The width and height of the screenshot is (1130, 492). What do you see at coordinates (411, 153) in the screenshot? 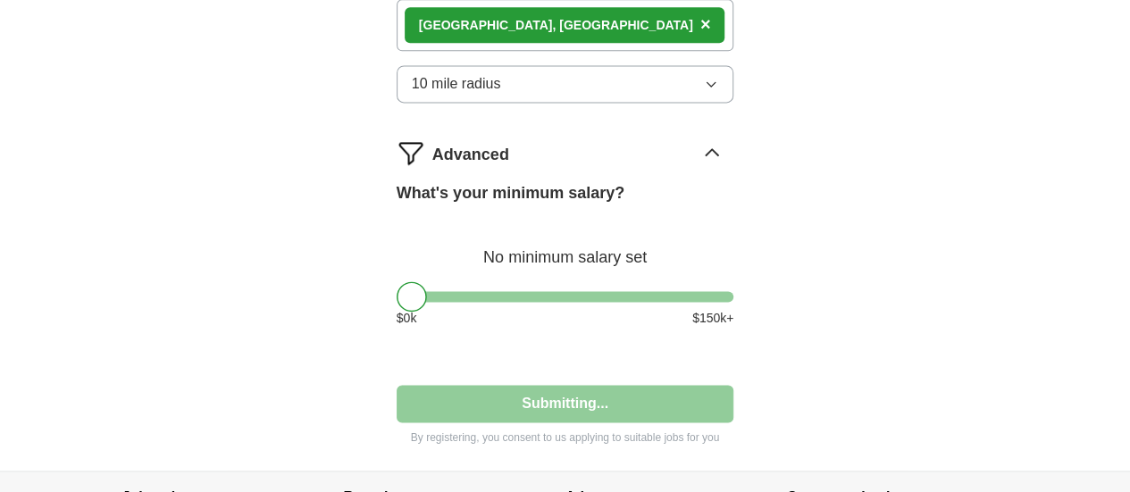
I see `img: filter` at bounding box center [411, 153].